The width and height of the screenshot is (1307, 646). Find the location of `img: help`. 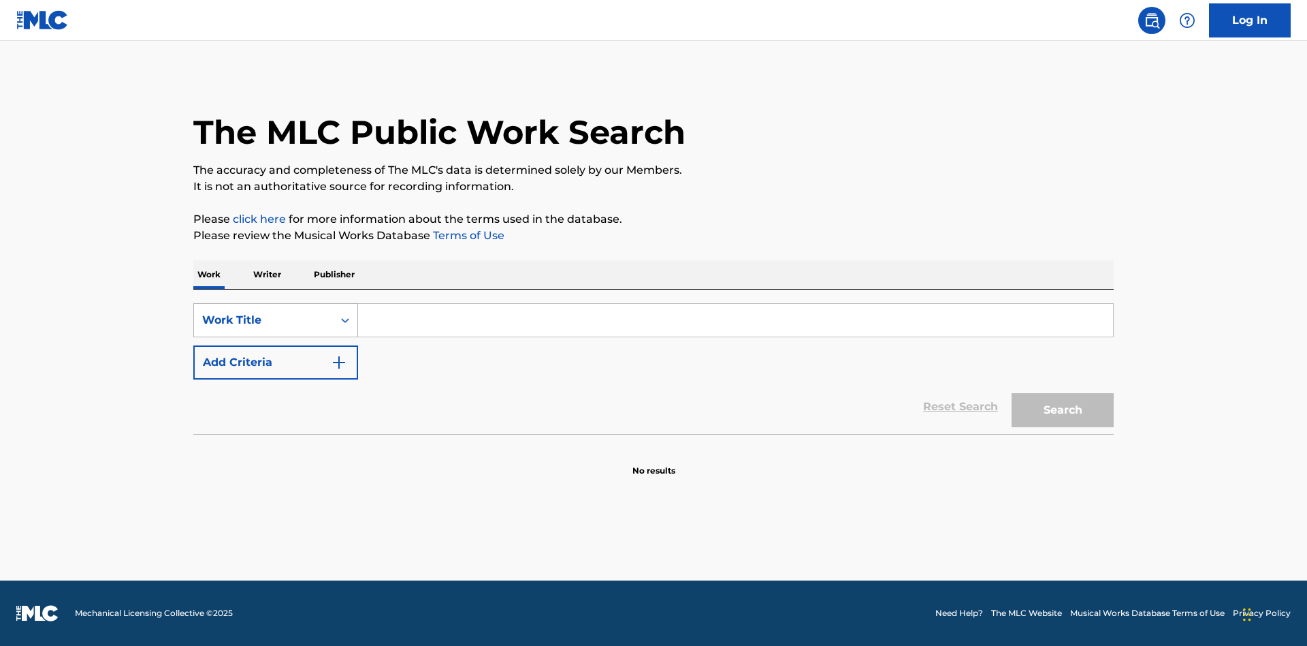

img: help is located at coordinates (1188, 20).